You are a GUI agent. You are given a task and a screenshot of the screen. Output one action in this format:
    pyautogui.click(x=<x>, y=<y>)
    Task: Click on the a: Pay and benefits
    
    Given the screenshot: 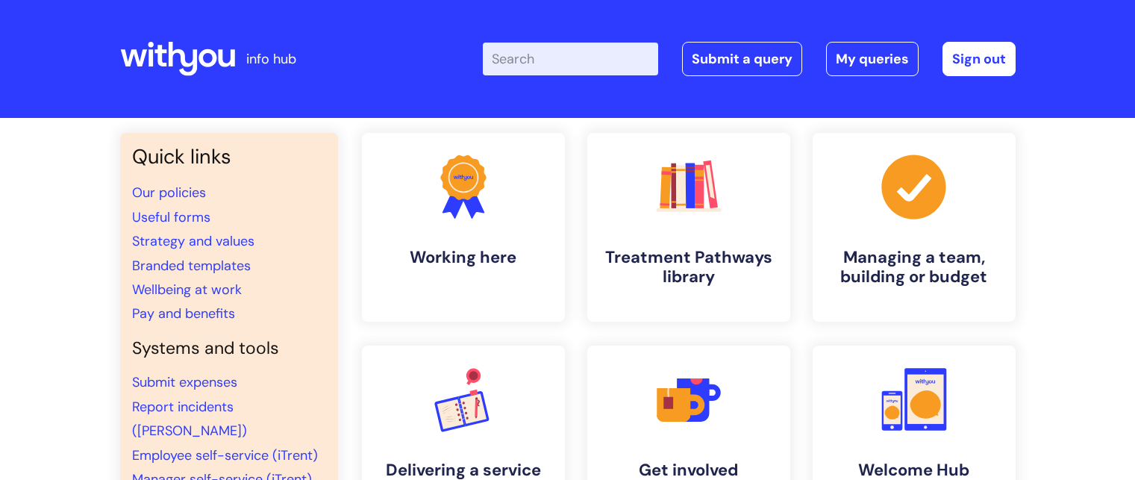 What is the action you would take?
    pyautogui.click(x=184, y=313)
    